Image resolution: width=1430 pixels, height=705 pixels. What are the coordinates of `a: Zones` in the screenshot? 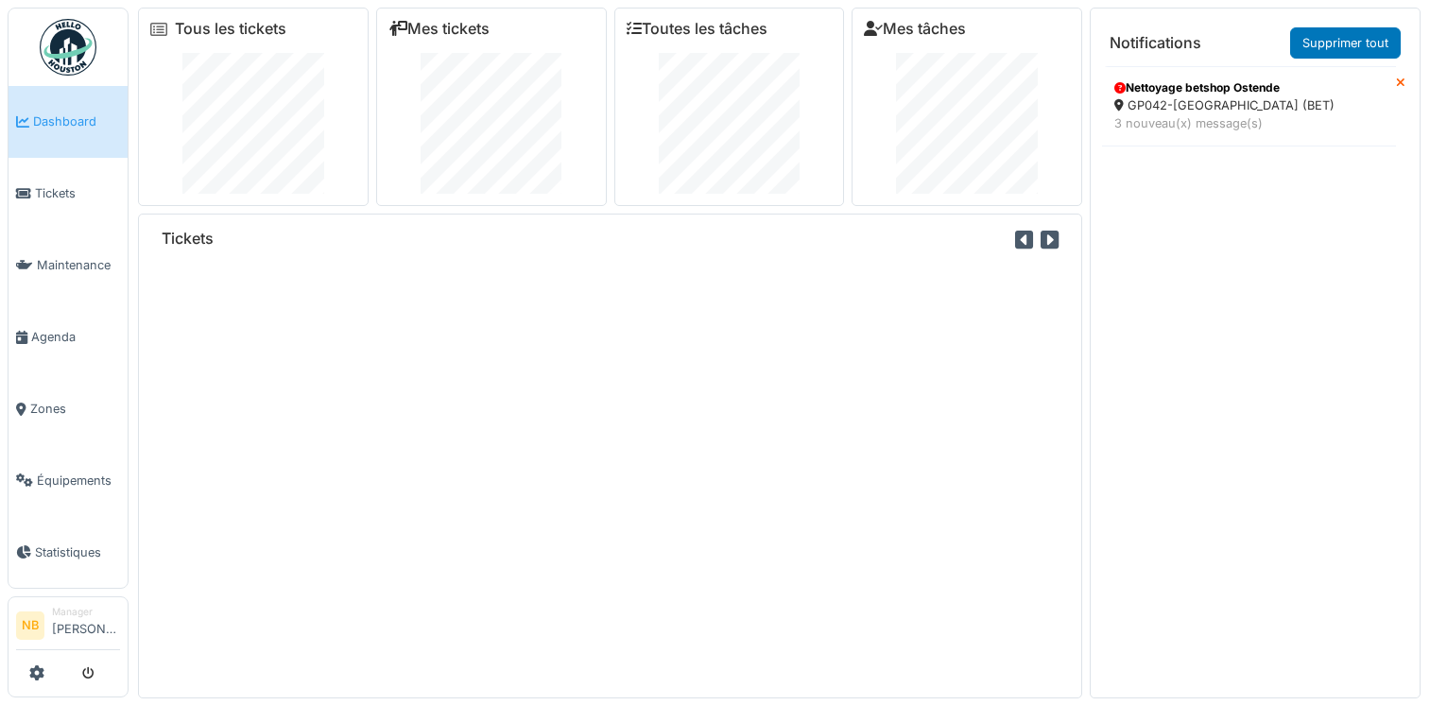 It's located at (68, 409).